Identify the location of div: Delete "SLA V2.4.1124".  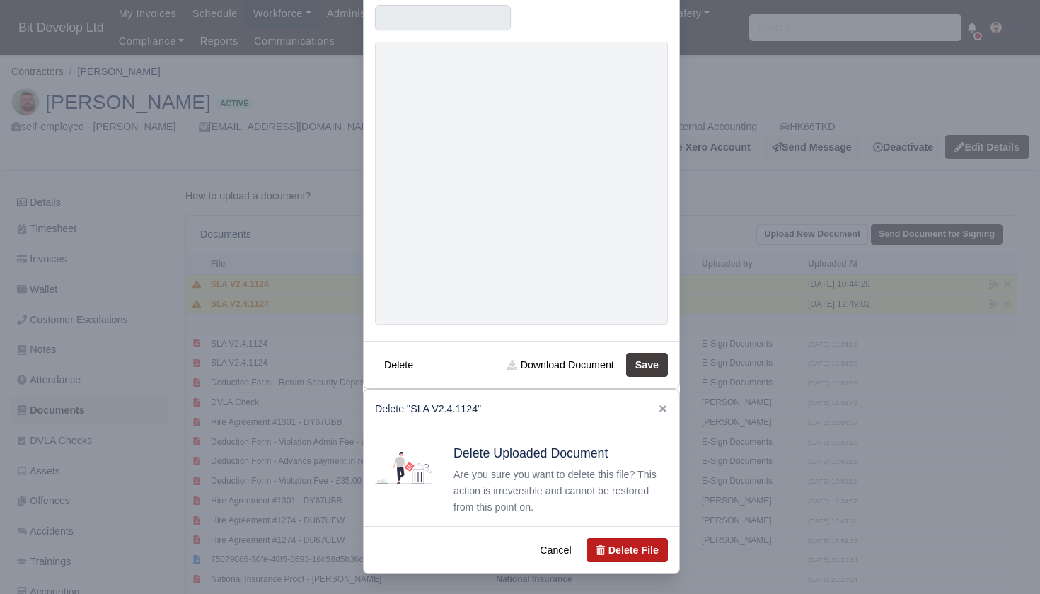
(522, 410).